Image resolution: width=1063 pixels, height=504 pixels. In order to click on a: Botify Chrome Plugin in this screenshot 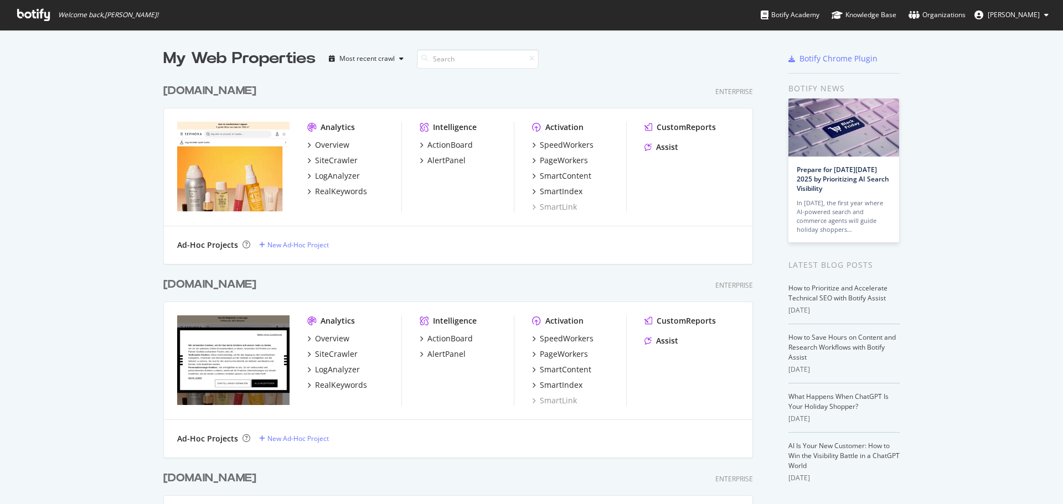, I will do `click(833, 59)`.